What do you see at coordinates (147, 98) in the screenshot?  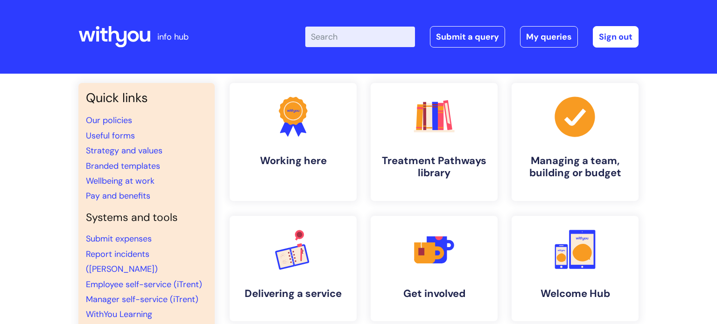 I see `h3: Quick links` at bounding box center [147, 98].